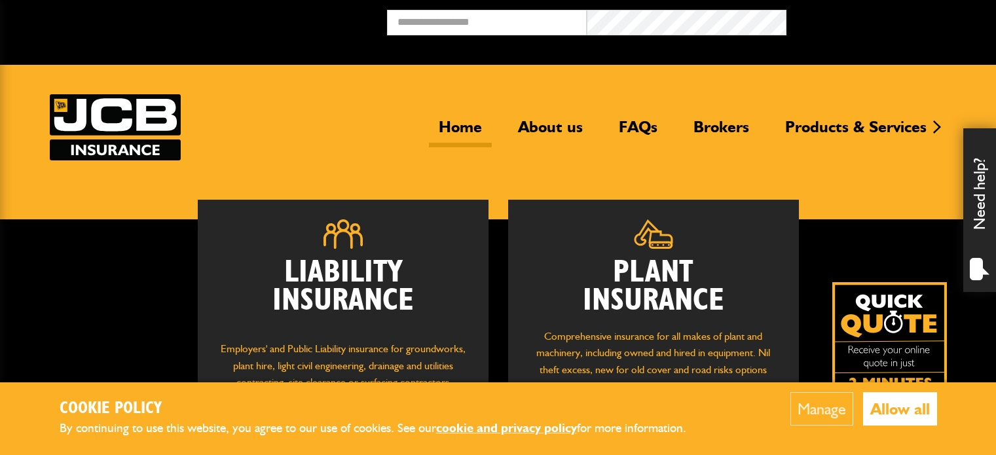 Image resolution: width=996 pixels, height=455 pixels. What do you see at coordinates (343, 372) in the screenshot?
I see `p: Employers' and Public Liability insurance for groundworks, plant hire, light civil engineering, d...` at bounding box center [343, 372].